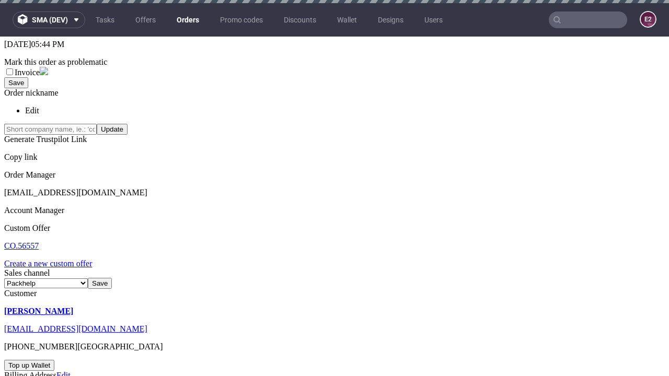 The height and width of the screenshot is (376, 669). Describe the element at coordinates (50, 93) in the screenshot. I see `input: Short company name, ie.: 'coca-cola-inc'` at that location.